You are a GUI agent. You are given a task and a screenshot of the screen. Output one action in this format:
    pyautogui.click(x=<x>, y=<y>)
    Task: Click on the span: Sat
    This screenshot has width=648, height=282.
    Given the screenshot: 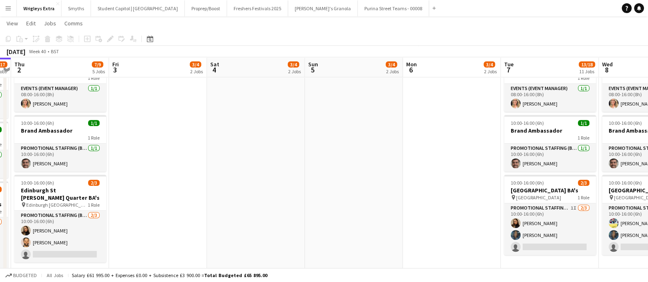 What is the action you would take?
    pyautogui.click(x=215, y=64)
    